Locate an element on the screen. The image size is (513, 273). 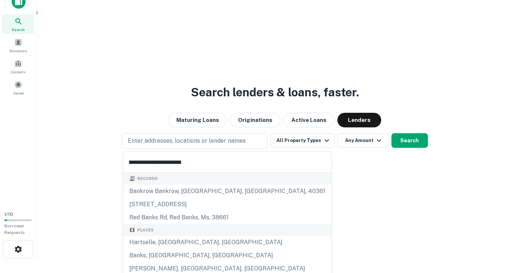
div: Borrowers is located at coordinates (18, 45).